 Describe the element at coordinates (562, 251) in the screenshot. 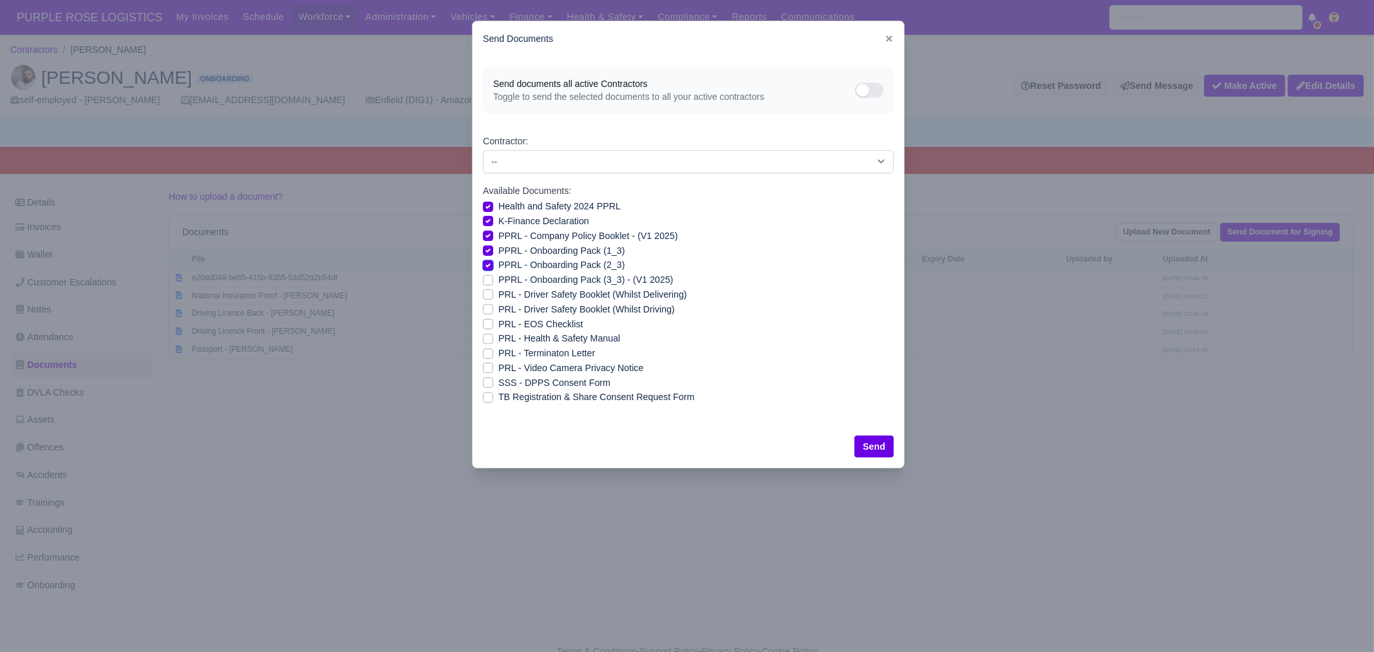

I see `label: PPRL - Onboarding Pack (1_3)` at that location.